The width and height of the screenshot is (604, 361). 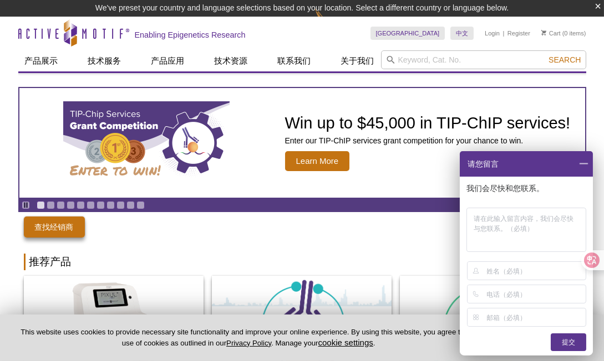 What do you see at coordinates (60, 205) in the screenshot?
I see `a: Go to slide 3` at bounding box center [60, 205].